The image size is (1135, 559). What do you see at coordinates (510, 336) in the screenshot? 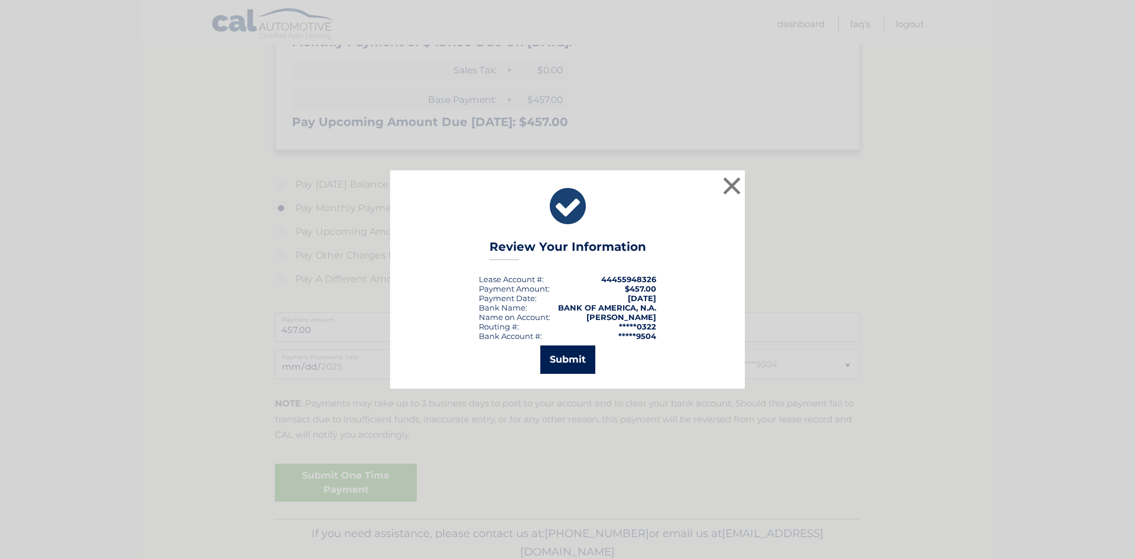
I see `div: Bank Account #:` at bounding box center [510, 336].